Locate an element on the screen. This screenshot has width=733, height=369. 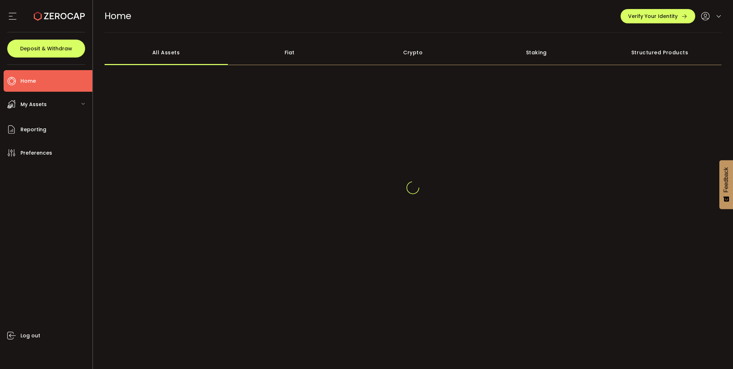
button: Feedback - Show survey is located at coordinates (726, 184).